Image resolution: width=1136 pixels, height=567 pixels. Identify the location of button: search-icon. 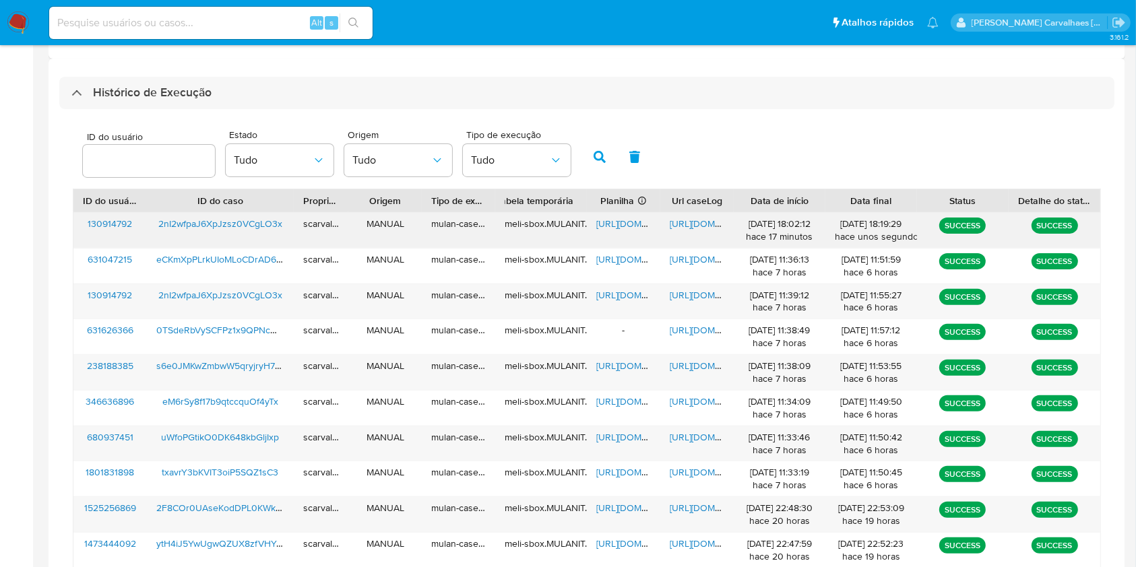
(353, 23).